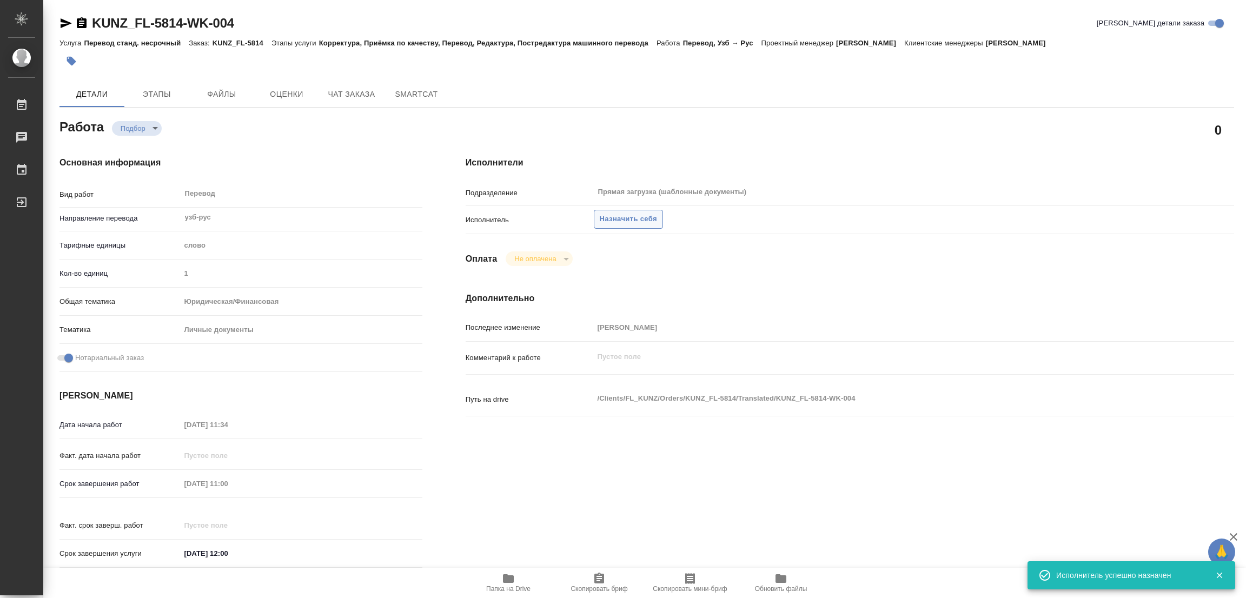 This screenshot has height=598, width=1246. What do you see at coordinates (120, 274) in the screenshot?
I see `p: Кол-во единиц` at bounding box center [120, 274].